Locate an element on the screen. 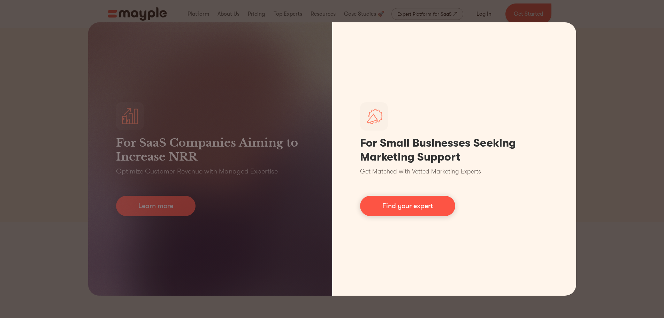 The height and width of the screenshot is (318, 664). h1: For Small Businesses Seeking Marketing Support is located at coordinates (454, 150).